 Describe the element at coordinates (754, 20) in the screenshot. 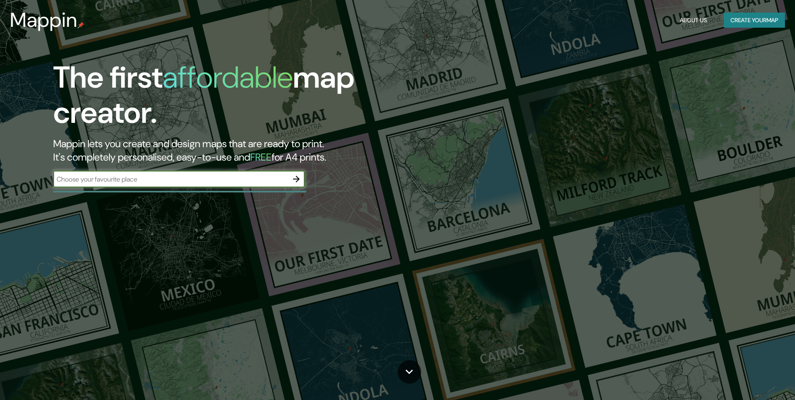

I see `button: Create yourmap` at that location.